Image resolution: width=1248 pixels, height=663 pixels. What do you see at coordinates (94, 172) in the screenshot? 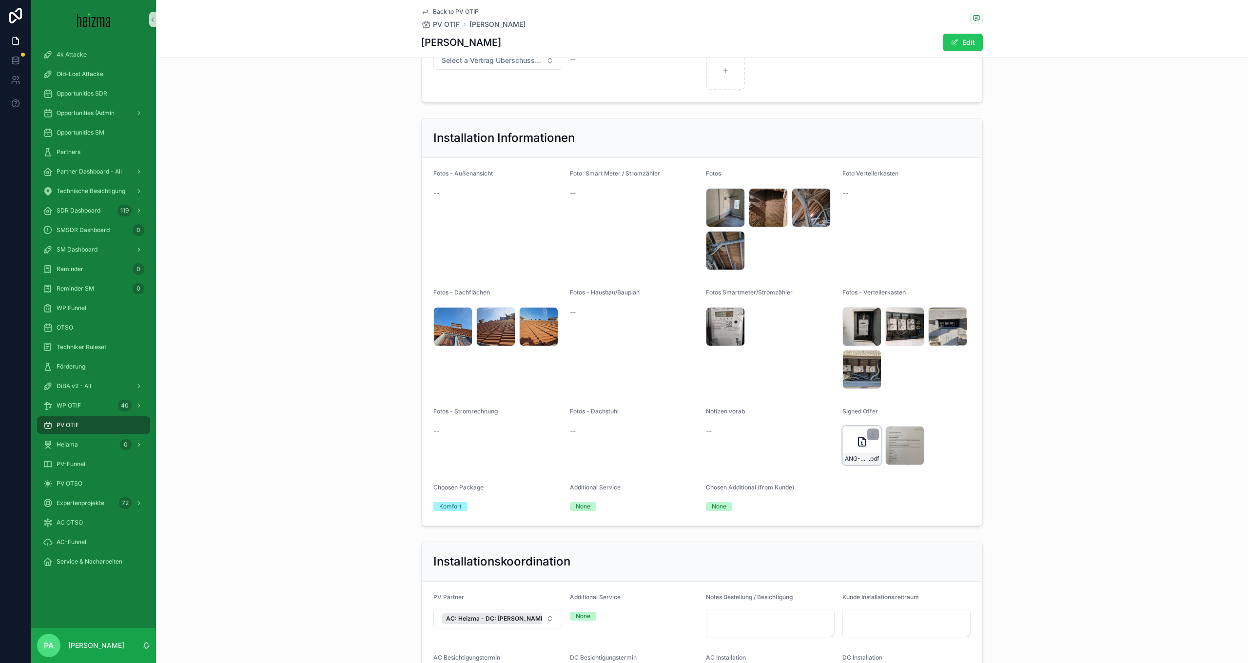
I see `a: Partner Dashboard - All` at bounding box center [94, 172].